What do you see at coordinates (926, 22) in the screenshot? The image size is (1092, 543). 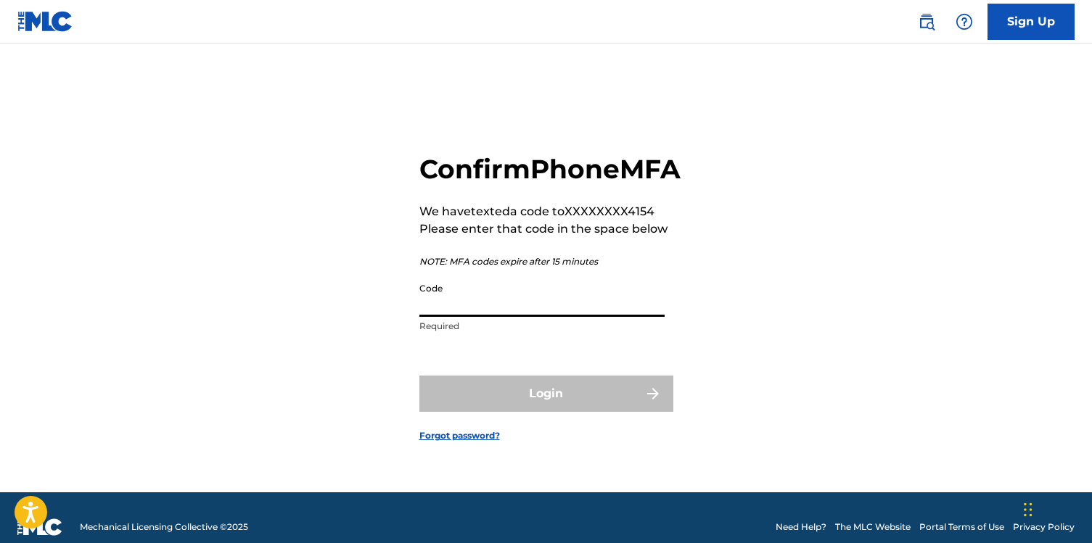 I see `img: search` at bounding box center [926, 22].